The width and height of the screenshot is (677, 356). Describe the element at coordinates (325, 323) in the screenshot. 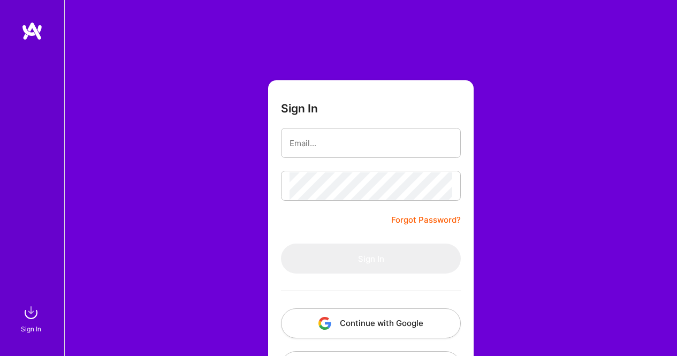

I see `img: icon` at that location.